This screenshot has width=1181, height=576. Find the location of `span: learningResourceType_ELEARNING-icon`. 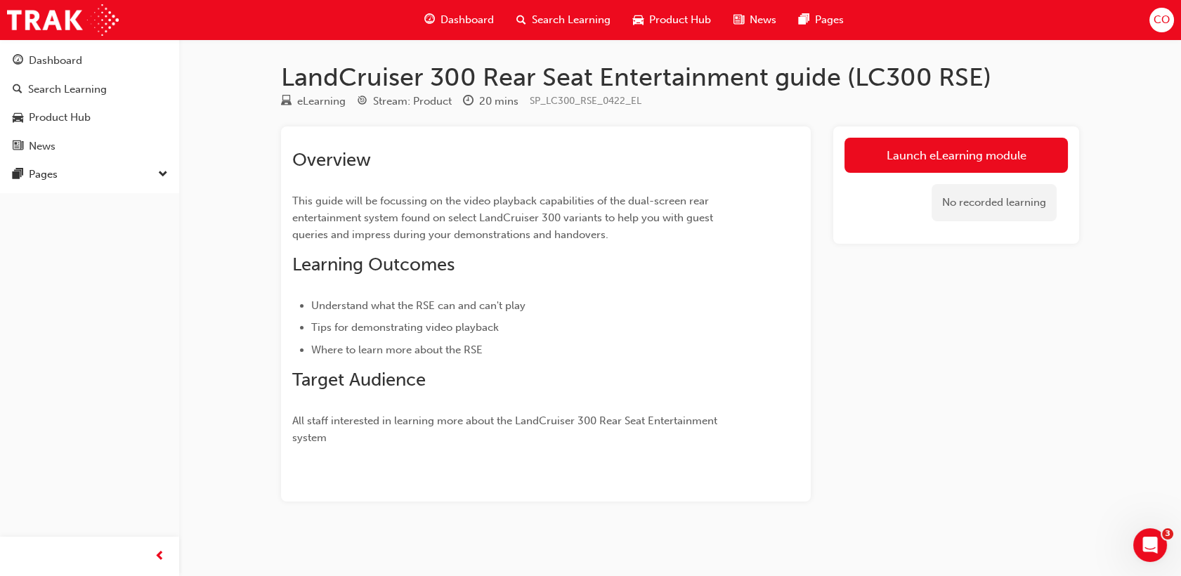

span: learningResourceType_ELEARNING-icon is located at coordinates (286, 102).